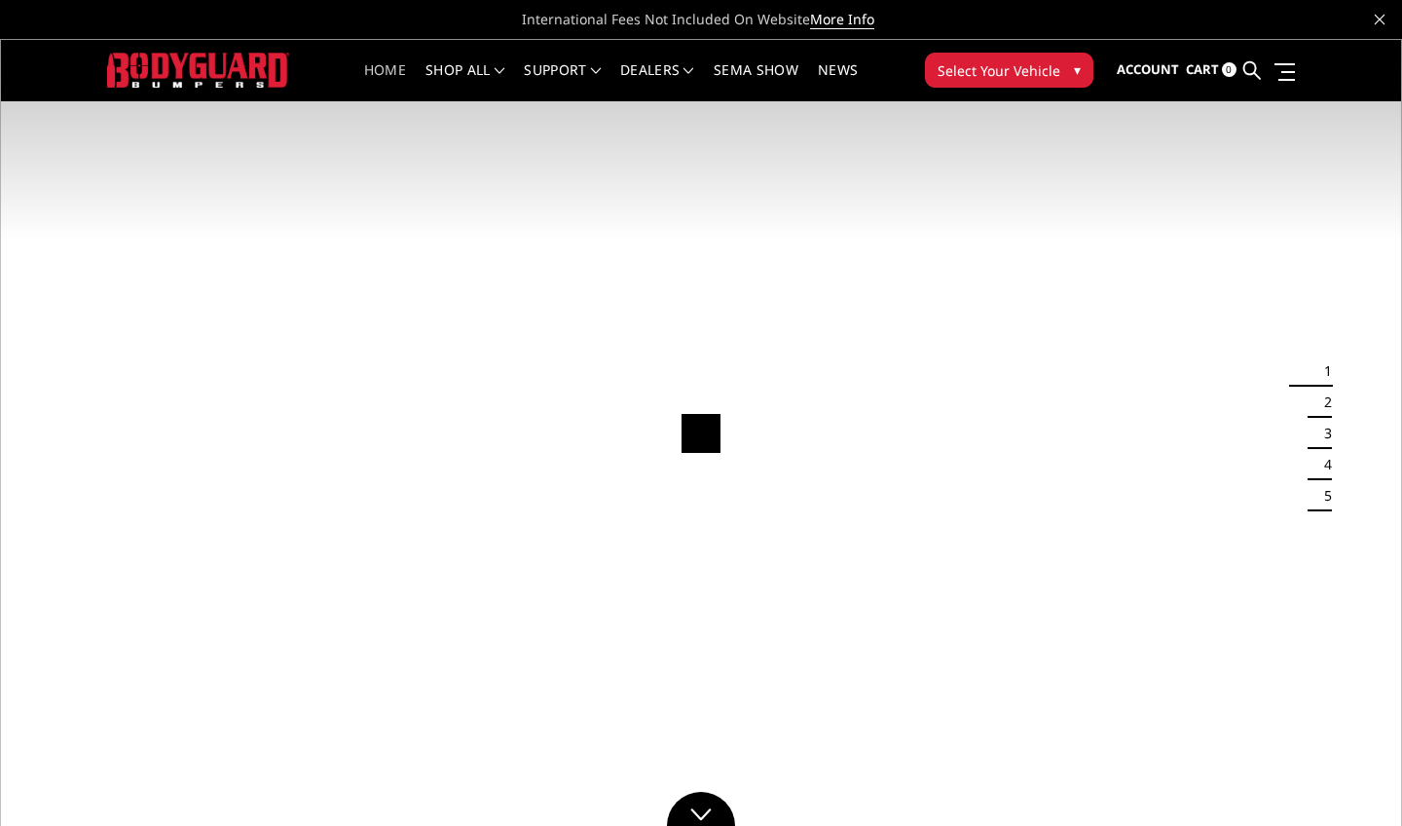 The image size is (1402, 826). Describe the element at coordinates (1211, 70) in the screenshot. I see `a: Cart 0` at that location.